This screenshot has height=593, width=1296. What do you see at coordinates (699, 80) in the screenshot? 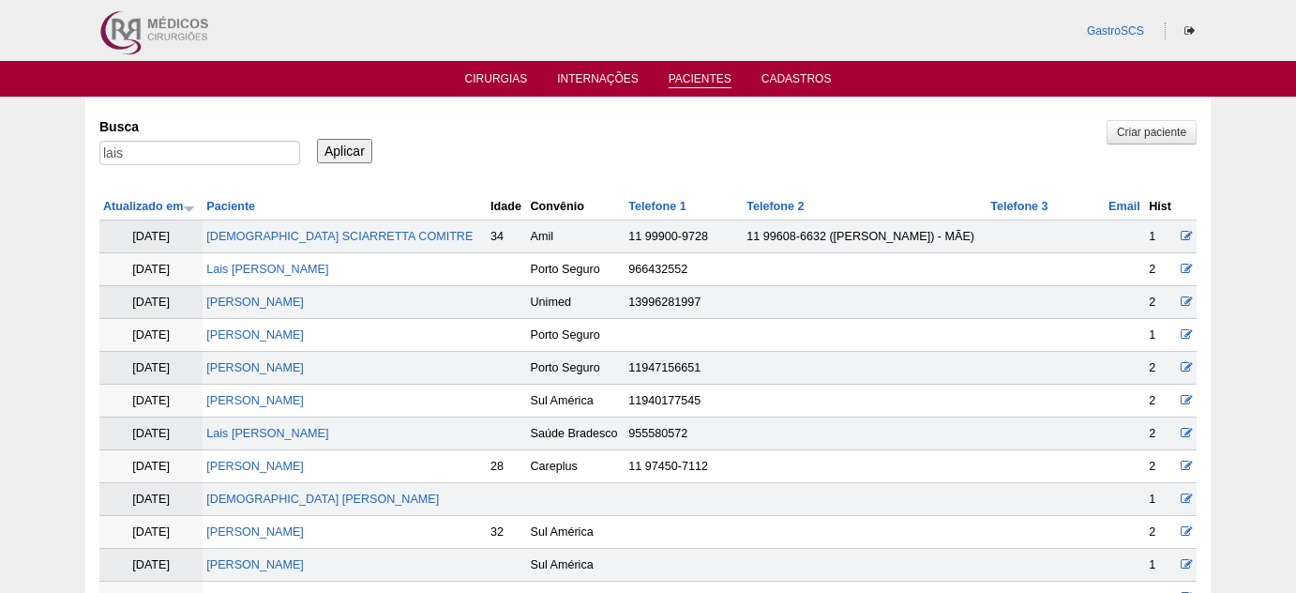
I see `a: Pacientes` at bounding box center [699, 80].